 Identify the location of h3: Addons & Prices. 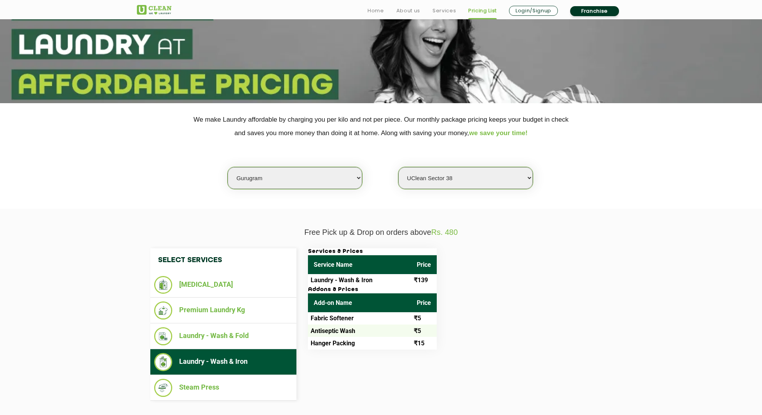
(372, 290).